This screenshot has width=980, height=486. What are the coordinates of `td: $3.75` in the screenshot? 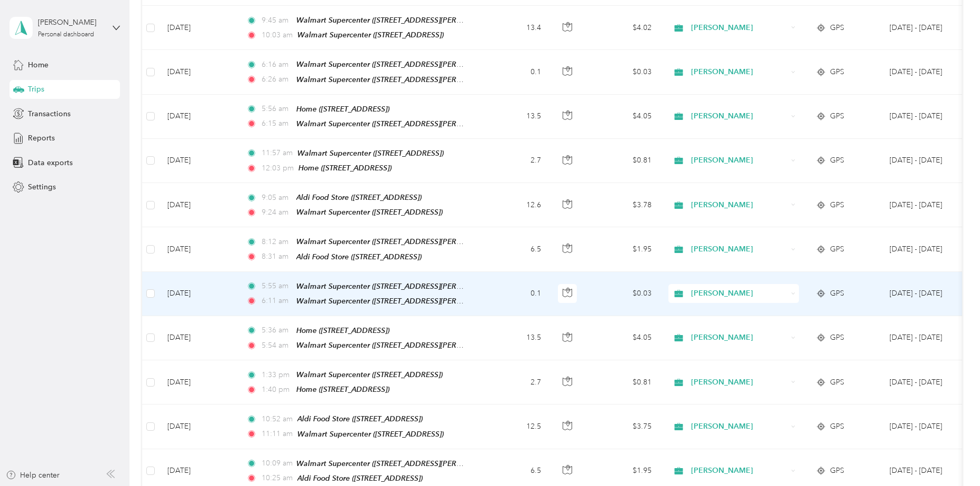 It's located at (623, 427).